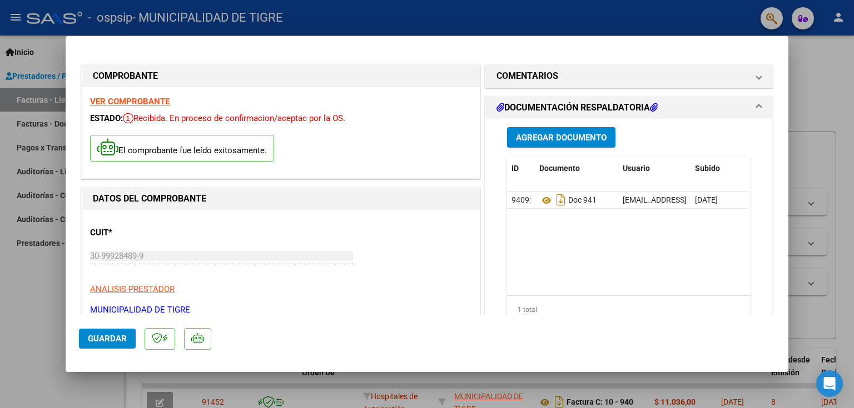 The height and width of the screenshot is (408, 854). Describe the element at coordinates (561, 138) in the screenshot. I see `span: Agregar Documento` at that location.